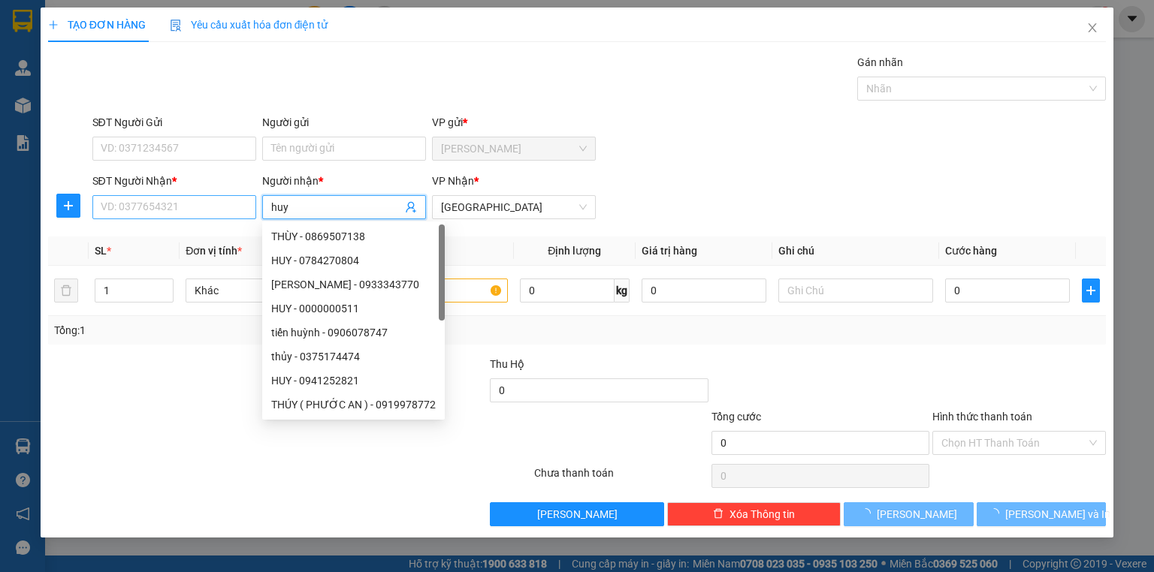 This screenshot has width=1154, height=572. I want to click on span: close, so click(1092, 28).